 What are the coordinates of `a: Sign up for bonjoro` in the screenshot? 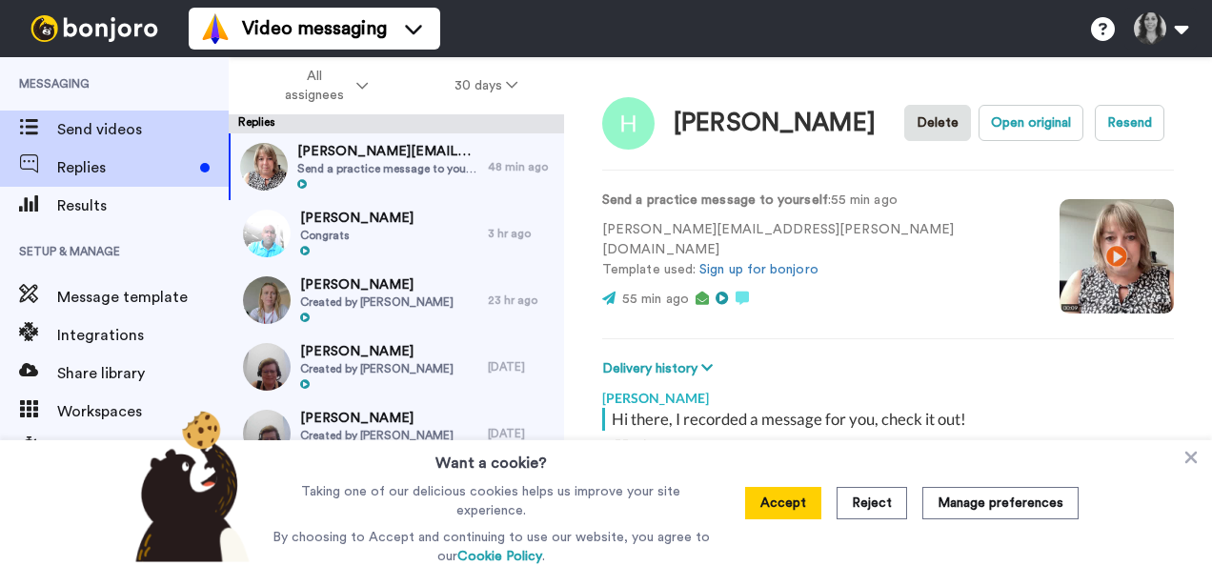 It's located at (758, 270).